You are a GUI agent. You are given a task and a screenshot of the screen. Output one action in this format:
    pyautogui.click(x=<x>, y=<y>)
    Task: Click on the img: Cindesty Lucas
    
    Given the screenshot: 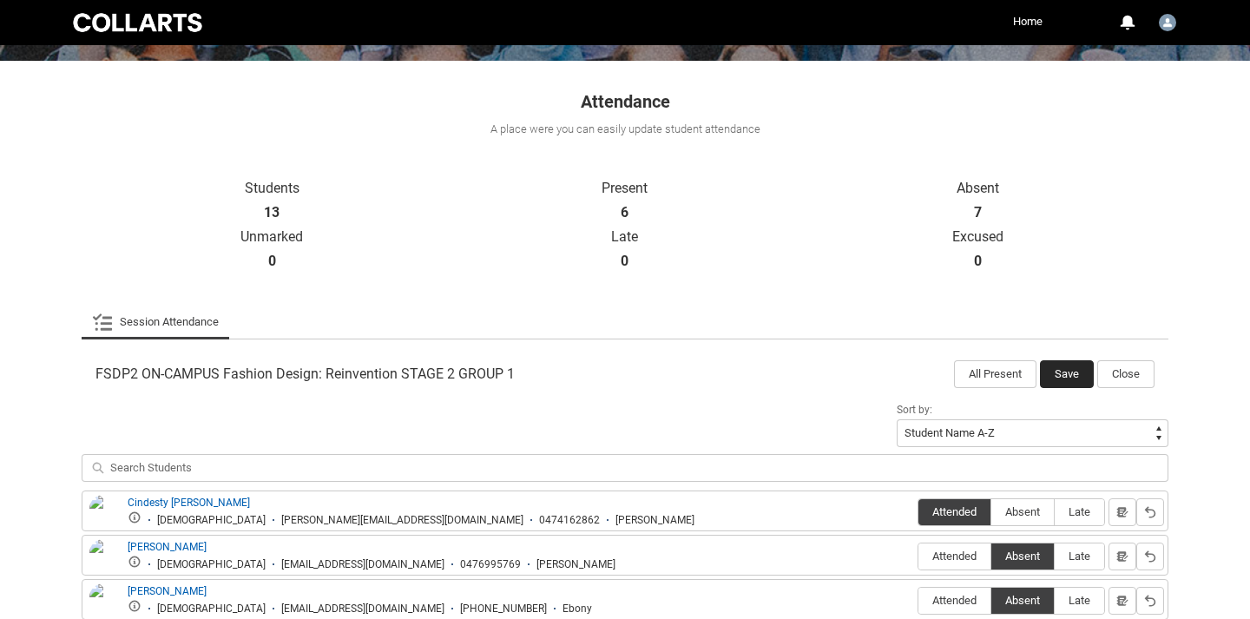 What is the action you would take?
    pyautogui.click(x=103, y=514)
    